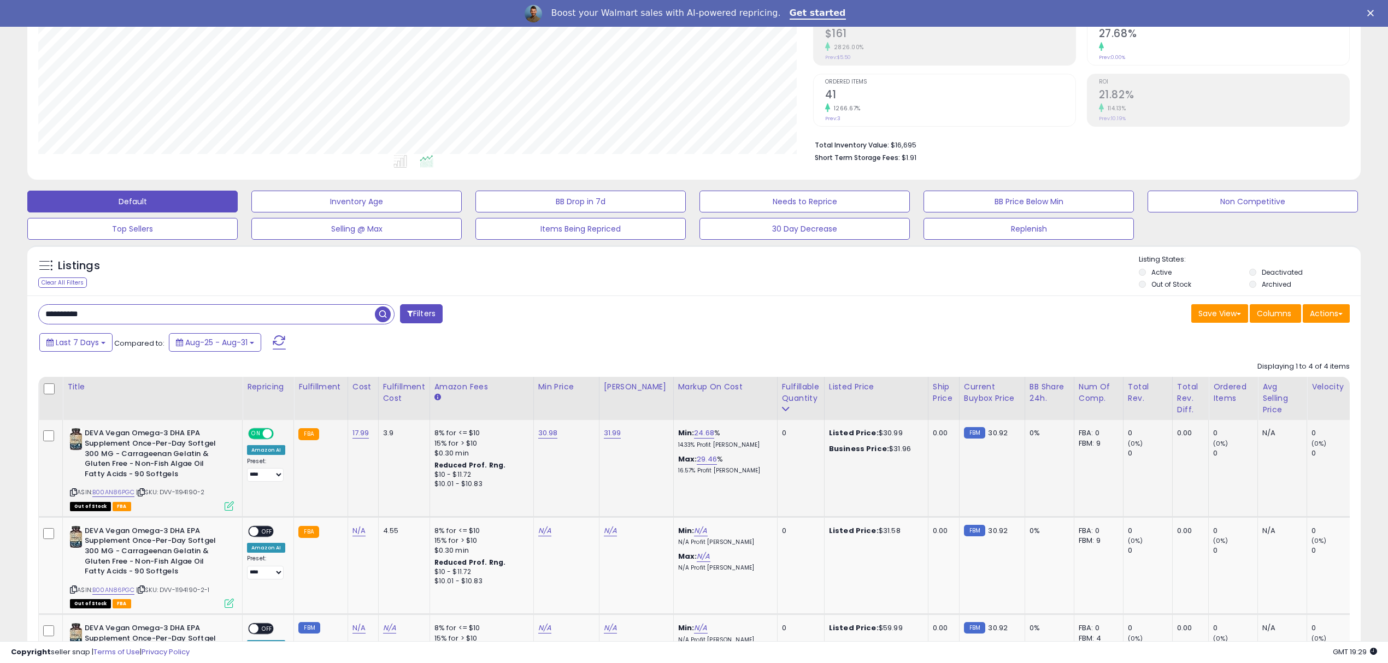  I want to click on div: 15% for > $10, so click(480, 444).